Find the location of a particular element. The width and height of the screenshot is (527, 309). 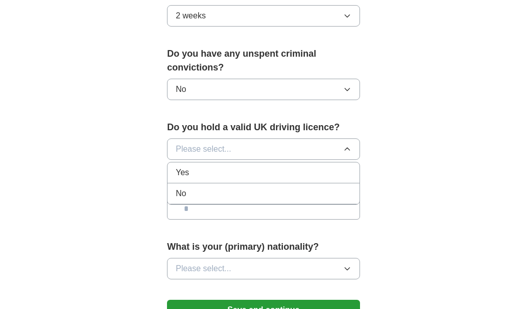

button: No is located at coordinates (263, 89).